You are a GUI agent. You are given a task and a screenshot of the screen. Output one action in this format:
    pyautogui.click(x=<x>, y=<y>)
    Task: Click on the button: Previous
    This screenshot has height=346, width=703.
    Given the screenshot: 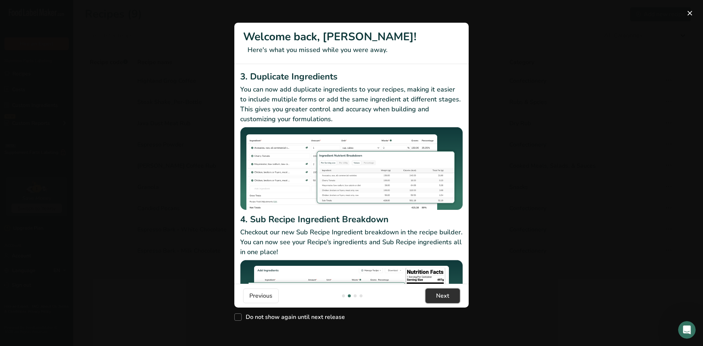 What is the action you would take?
    pyautogui.click(x=261, y=296)
    